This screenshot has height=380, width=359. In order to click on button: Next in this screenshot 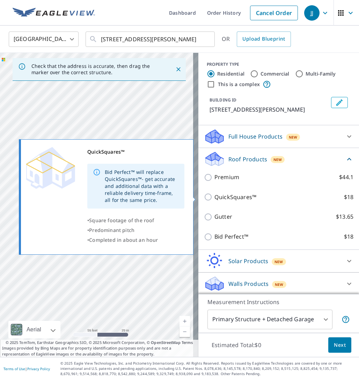, I will do `click(340, 345)`.